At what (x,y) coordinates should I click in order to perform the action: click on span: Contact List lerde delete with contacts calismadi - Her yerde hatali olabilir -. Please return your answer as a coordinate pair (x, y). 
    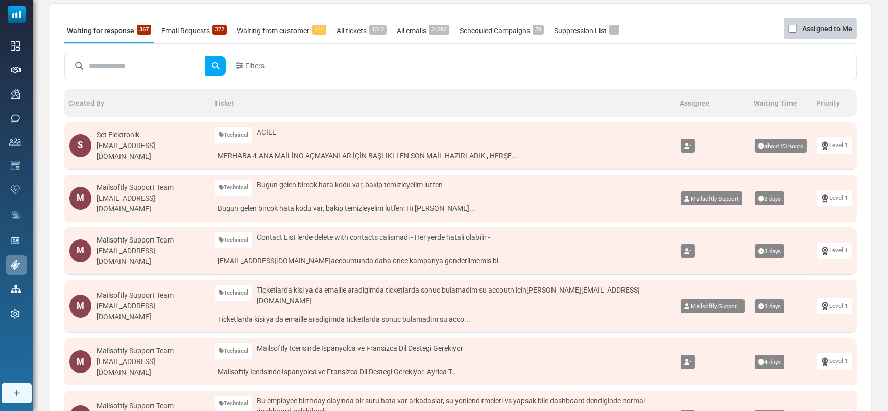
    Looking at the image, I should click on (373, 237).